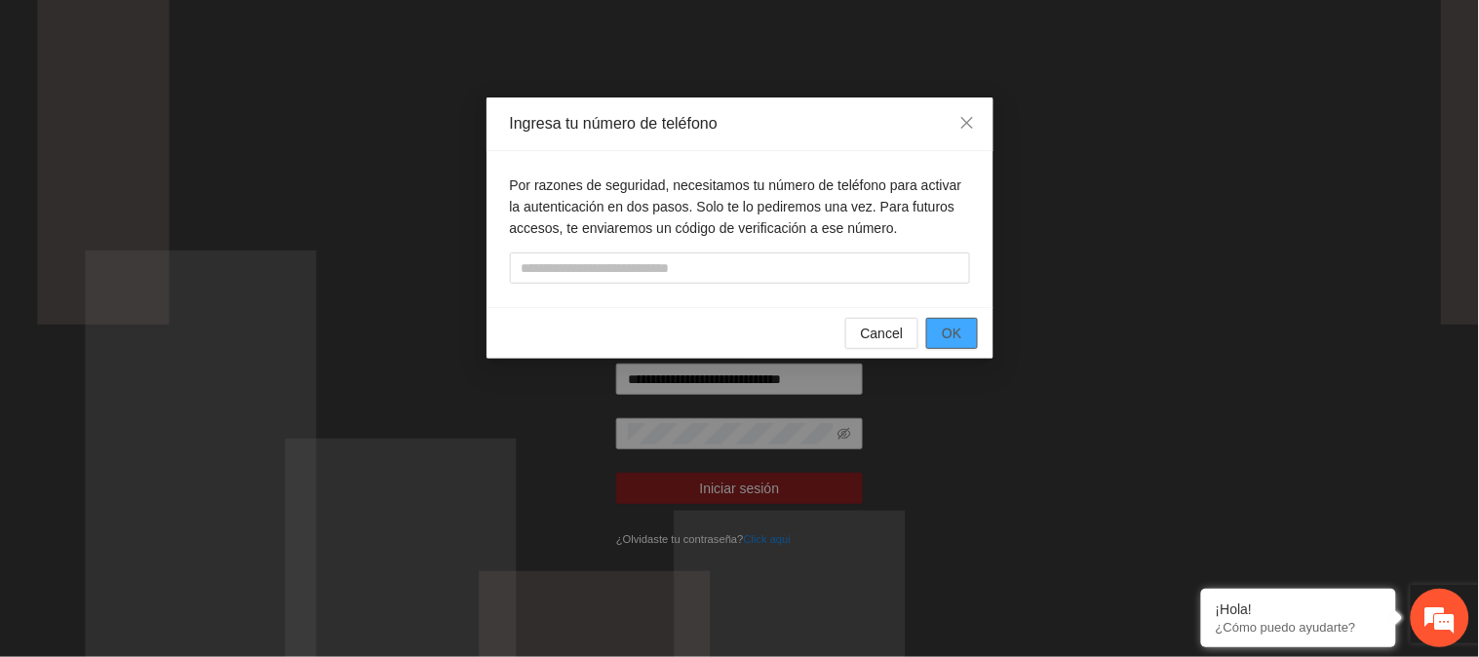 This screenshot has height=657, width=1479. What do you see at coordinates (967, 124) in the screenshot?
I see `button: Close` at bounding box center [967, 124].